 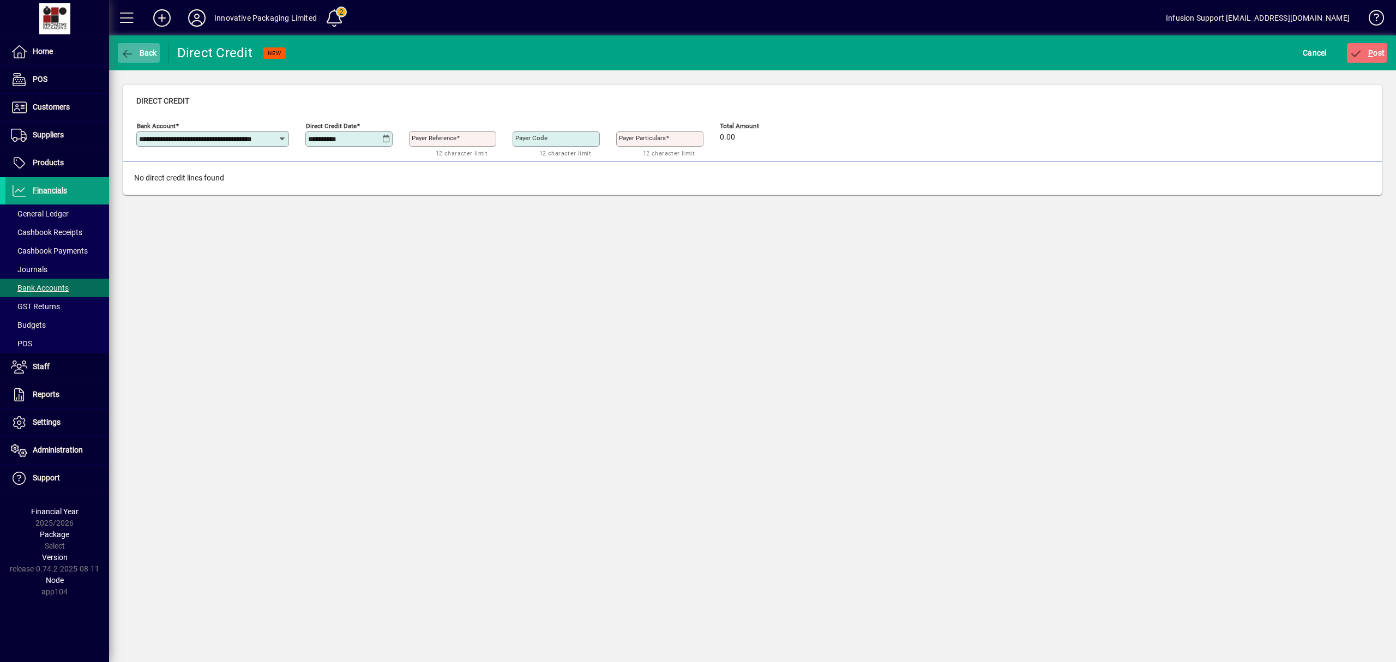 I want to click on a: Budgets, so click(x=57, y=325).